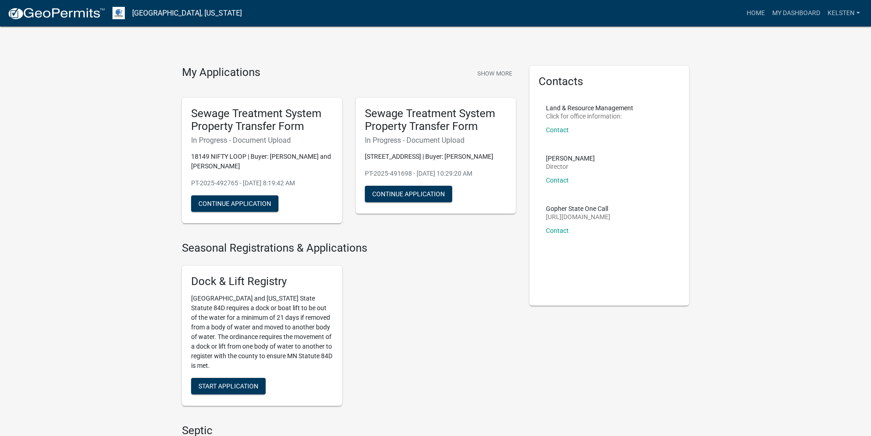 Image resolution: width=871 pixels, height=436 pixels. What do you see at coordinates (609, 81) in the screenshot?
I see `h5: Contacts` at bounding box center [609, 81].